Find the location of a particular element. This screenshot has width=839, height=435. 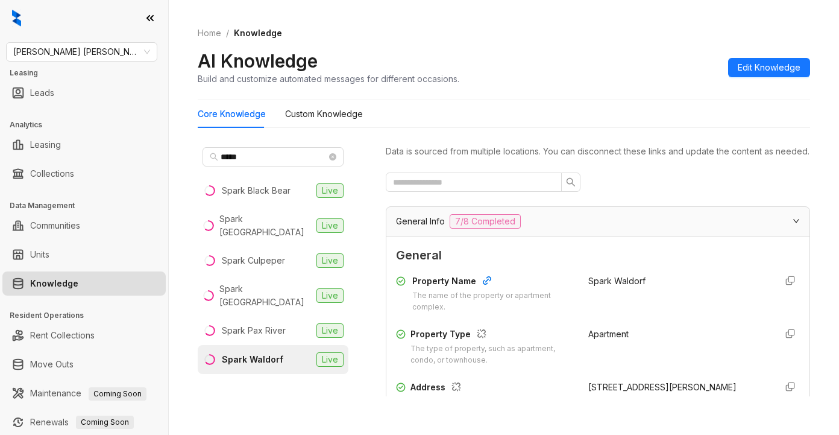

div: Spark Black Bear is located at coordinates (256, 191).